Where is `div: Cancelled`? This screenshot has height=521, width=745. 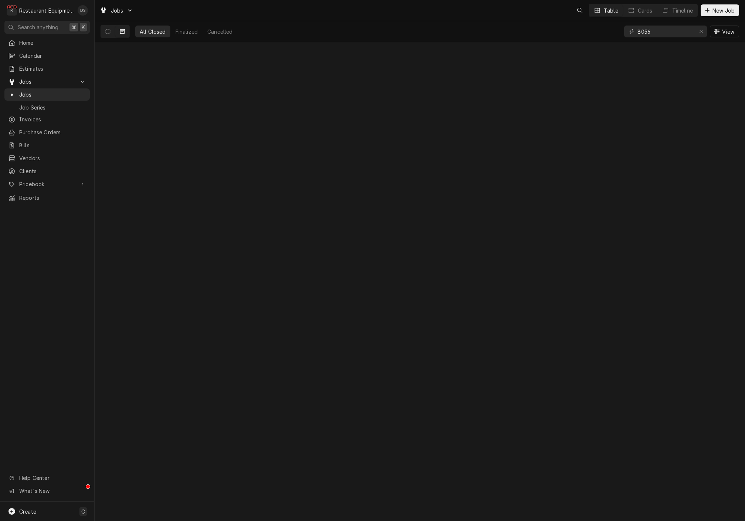
div: Cancelled is located at coordinates (220, 31).